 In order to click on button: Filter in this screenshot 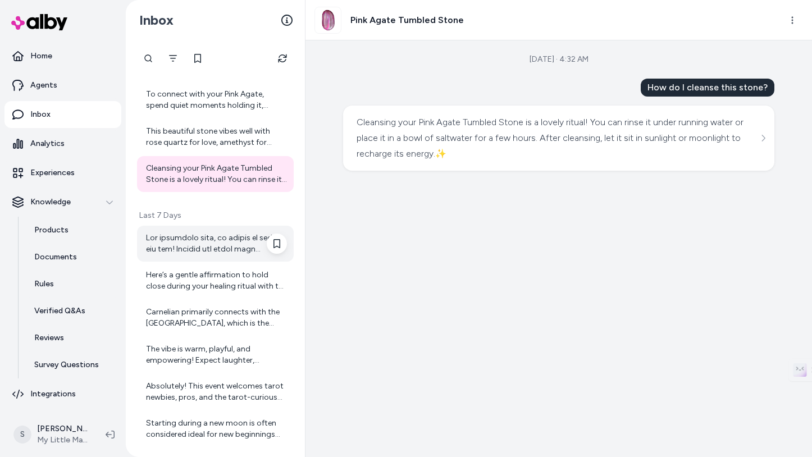, I will do `click(173, 58)`.